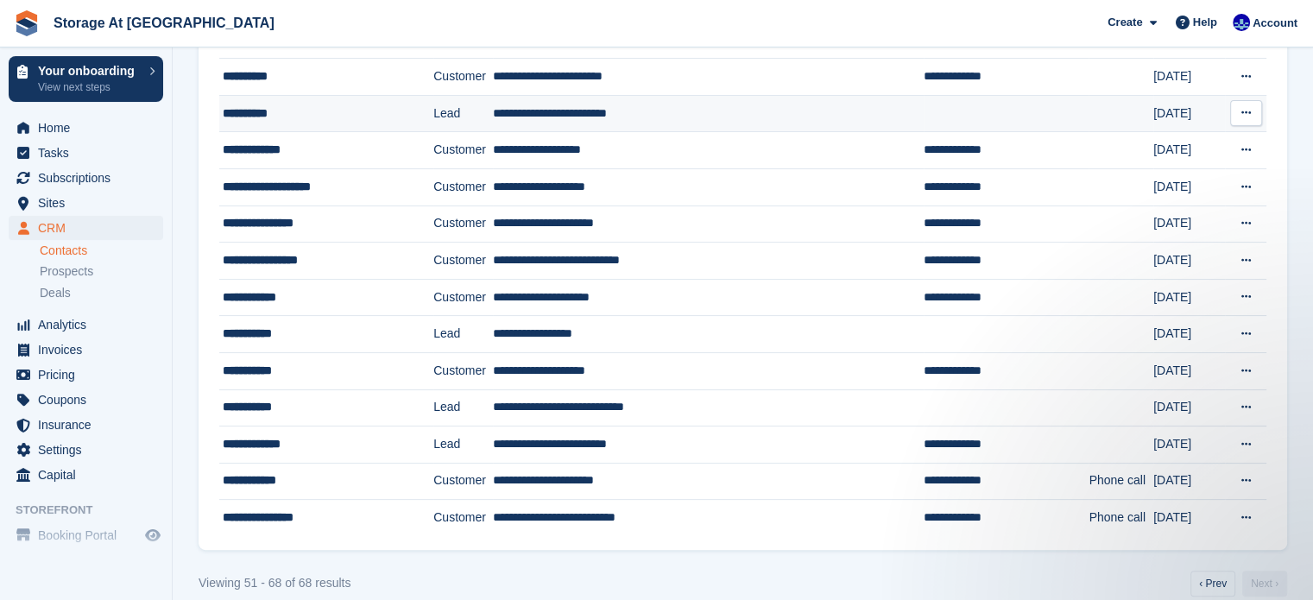 Image resolution: width=1313 pixels, height=600 pixels. Describe the element at coordinates (90, 425) in the screenshot. I see `span: Insurance` at that location.